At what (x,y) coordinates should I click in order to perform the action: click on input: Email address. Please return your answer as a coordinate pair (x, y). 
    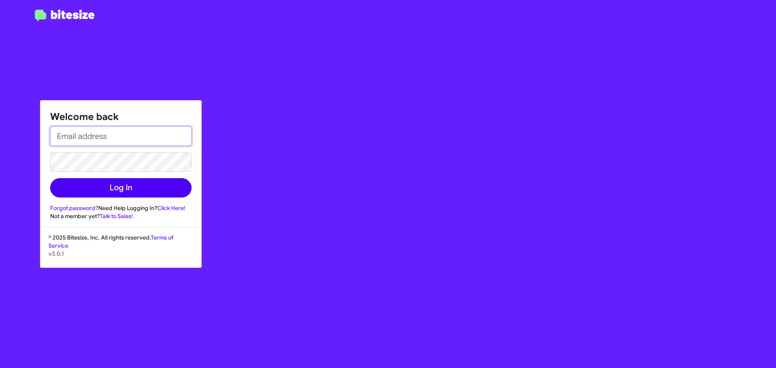
    Looking at the image, I should click on (121, 136).